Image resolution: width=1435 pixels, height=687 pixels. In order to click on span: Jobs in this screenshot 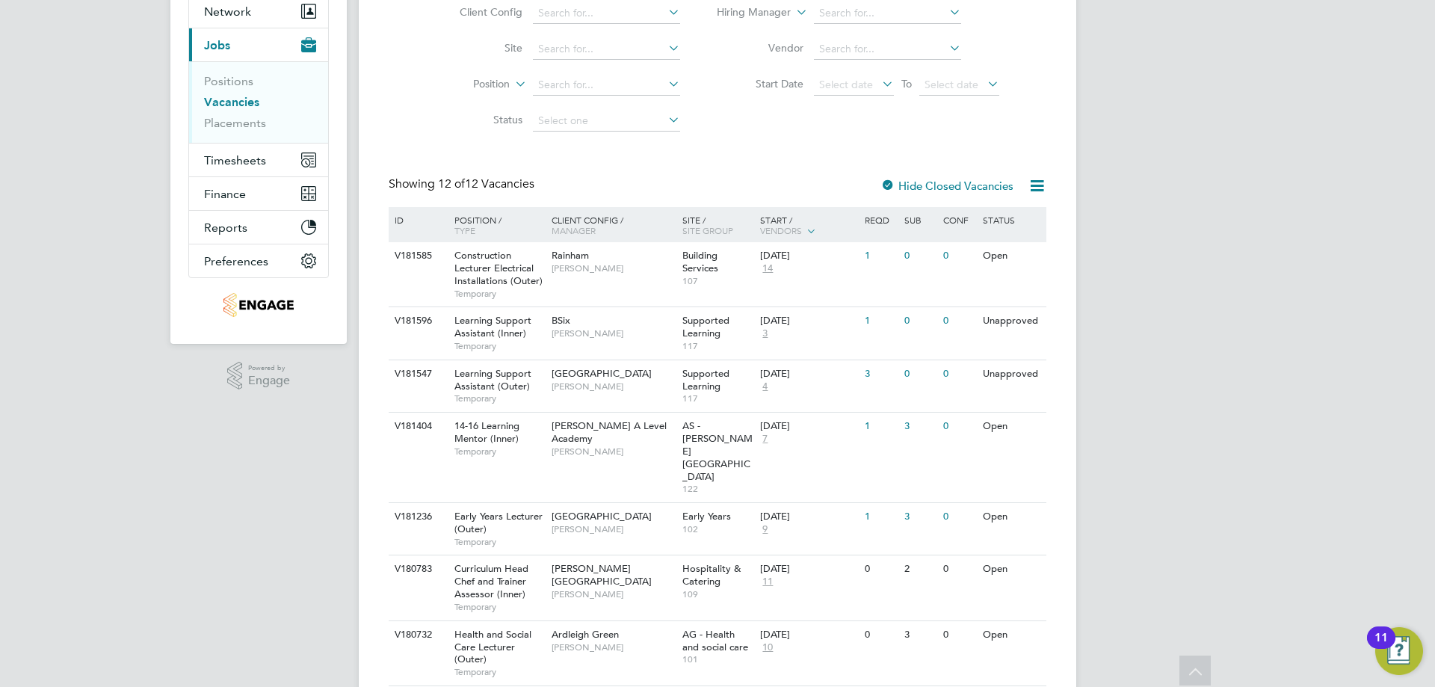, I will do `click(217, 45)`.